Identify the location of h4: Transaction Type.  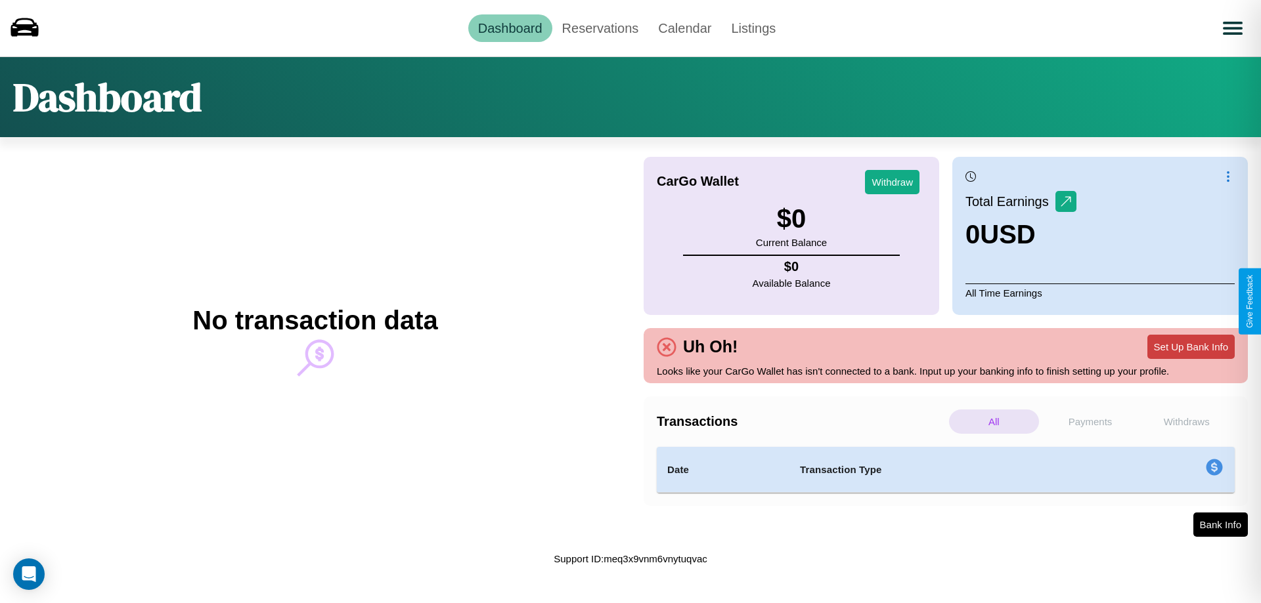
(949, 470).